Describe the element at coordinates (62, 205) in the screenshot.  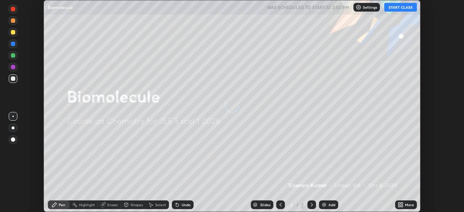
I see `div: Pen` at that location.